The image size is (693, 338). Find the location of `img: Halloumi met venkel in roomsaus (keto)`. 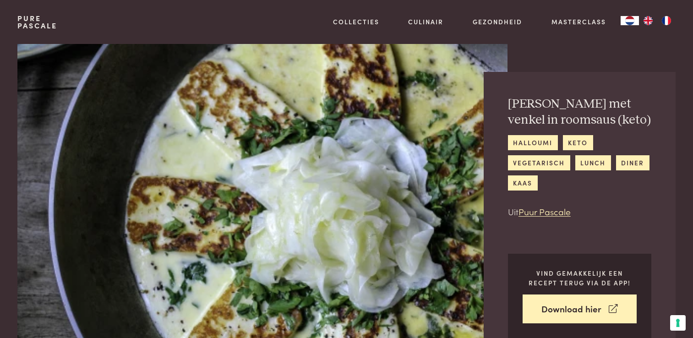

img: Halloumi met venkel in roomsaus (keto) is located at coordinates (262, 191).